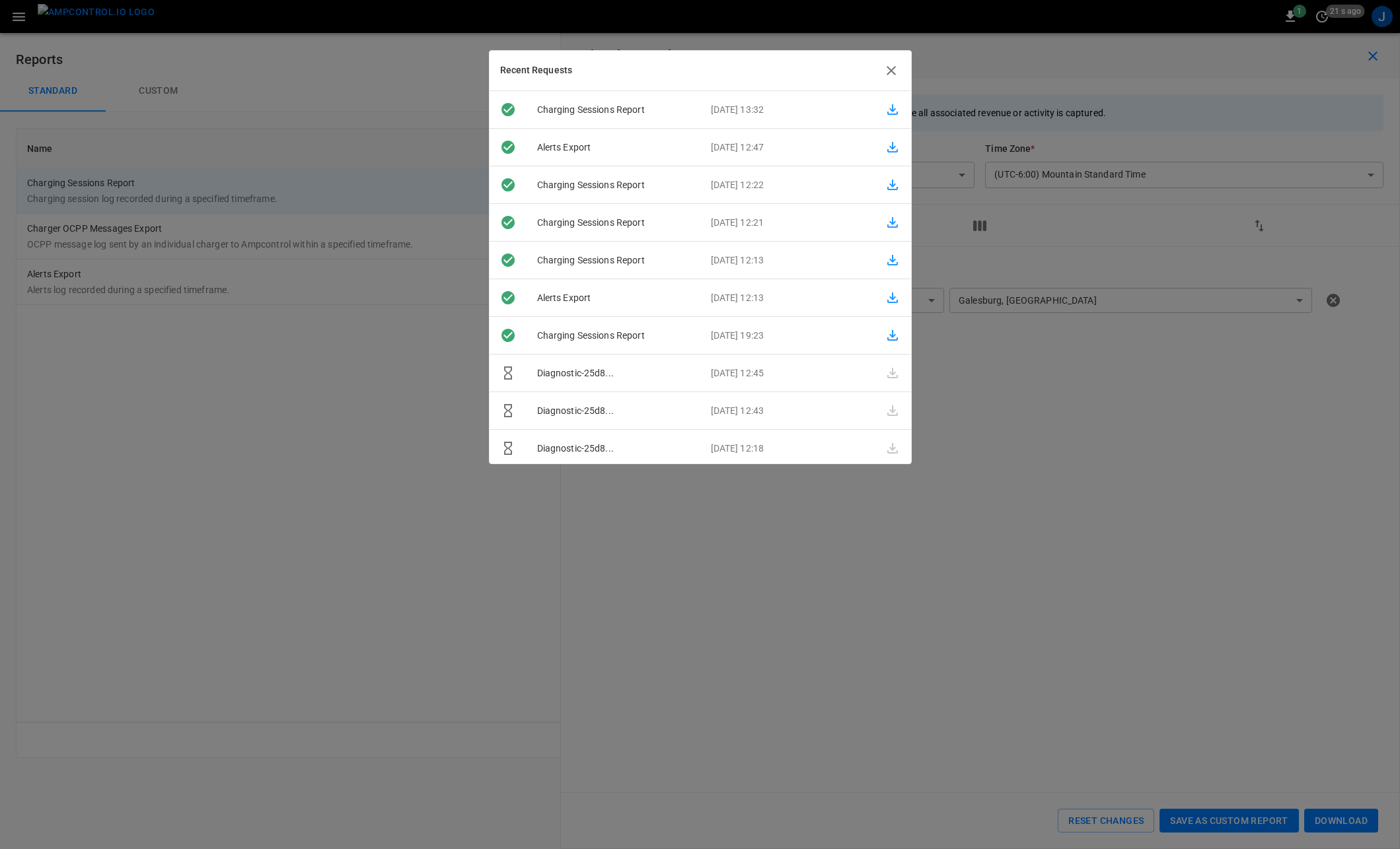 The width and height of the screenshot is (1400, 849). Describe the element at coordinates (508, 185) in the screenshot. I see `div: Ready to download` at that location.